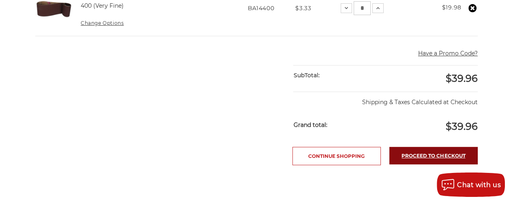 The image size is (513, 203). Describe the element at coordinates (427, 177) in the screenshot. I see `p: -- or use --` at that location.